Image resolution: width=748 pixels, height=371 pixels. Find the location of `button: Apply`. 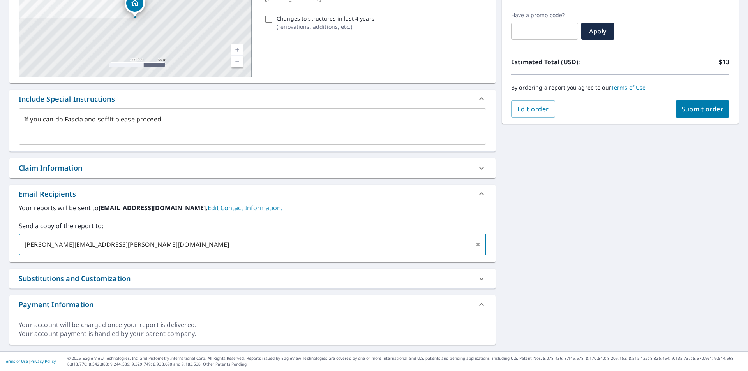

button: Apply is located at coordinates (598, 31).